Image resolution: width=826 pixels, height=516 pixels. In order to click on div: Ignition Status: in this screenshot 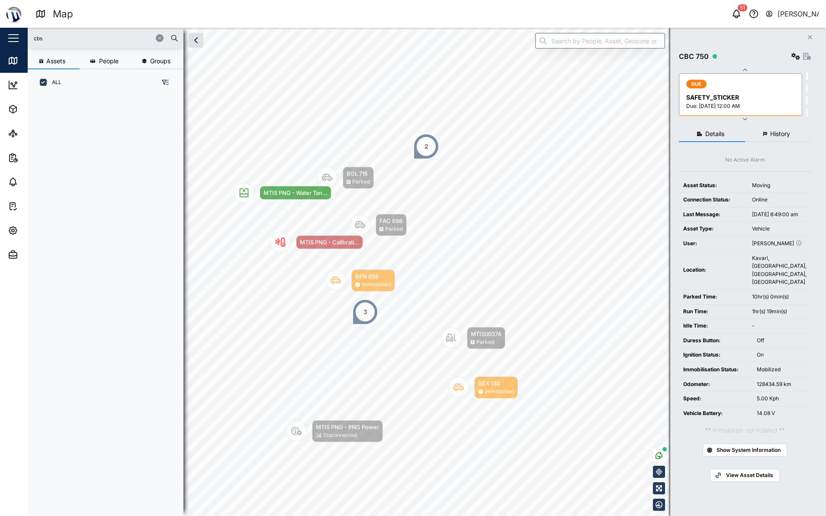, I will do `click(716, 355)`.